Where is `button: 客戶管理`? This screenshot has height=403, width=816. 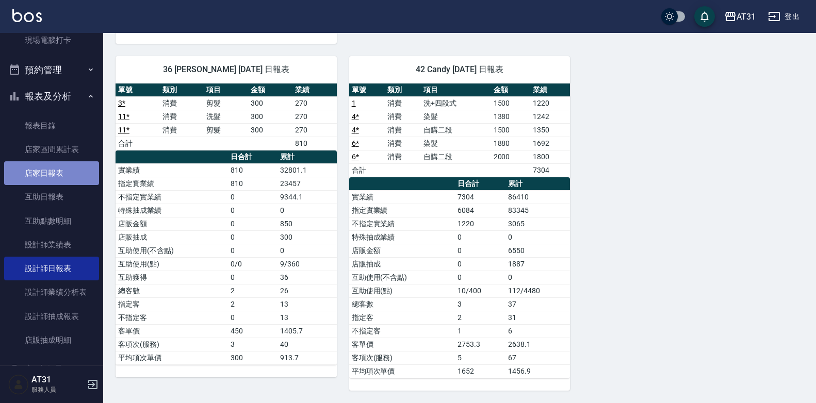 button: 客戶管理 is located at coordinates (52, 370).